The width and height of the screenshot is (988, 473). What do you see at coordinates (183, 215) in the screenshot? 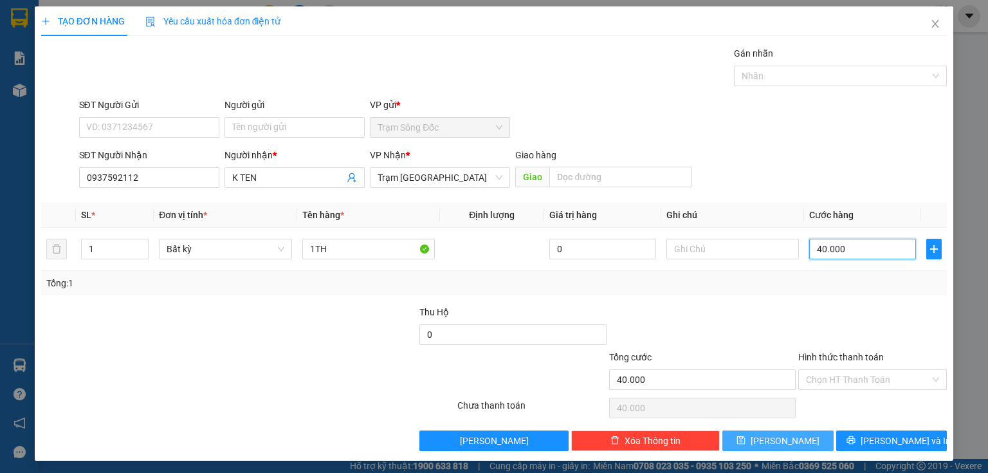
I see `span: Đơn vị tính` at bounding box center [183, 215].